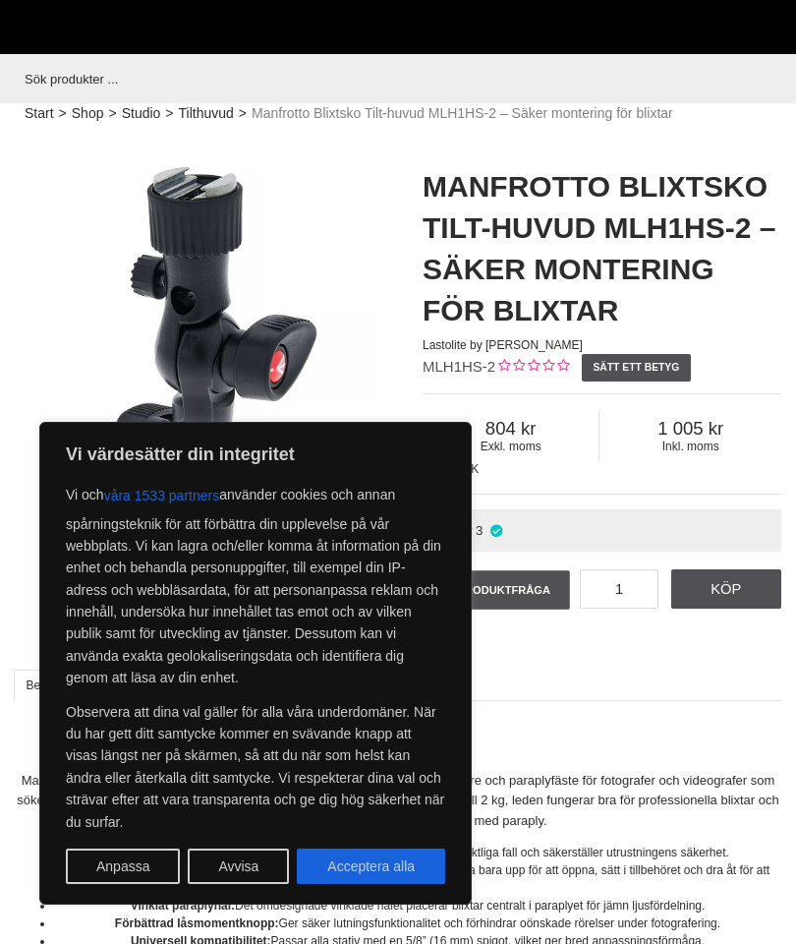  What do you see at coordinates (256, 583) in the screenshot?
I see `p: Vi och använder cookies och annan spårningsteknik för att förbättra din upplevelse på vår webbpla...` at bounding box center [256, 583].